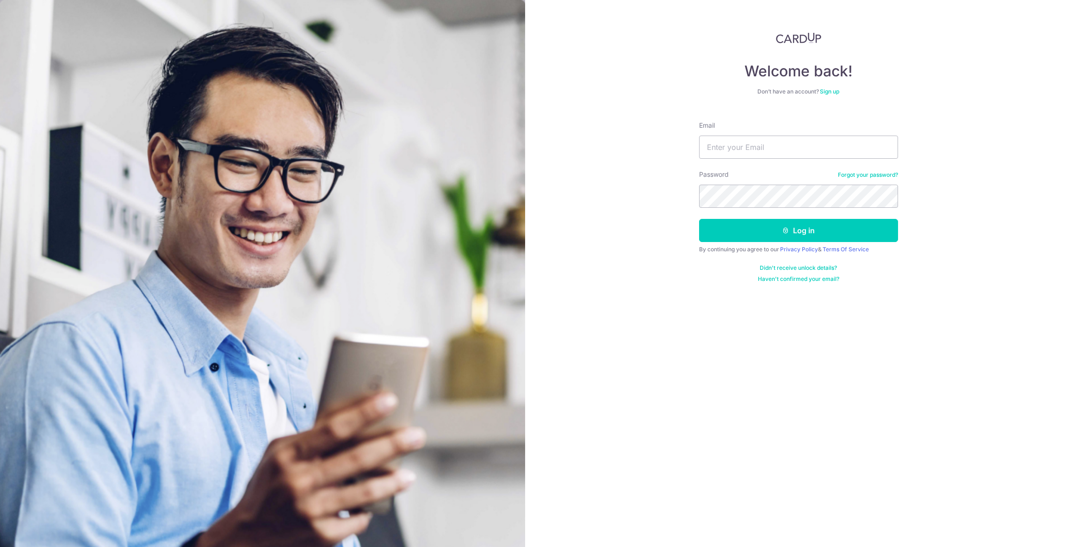 The width and height of the screenshot is (1072, 547). I want to click on label: Password, so click(714, 175).